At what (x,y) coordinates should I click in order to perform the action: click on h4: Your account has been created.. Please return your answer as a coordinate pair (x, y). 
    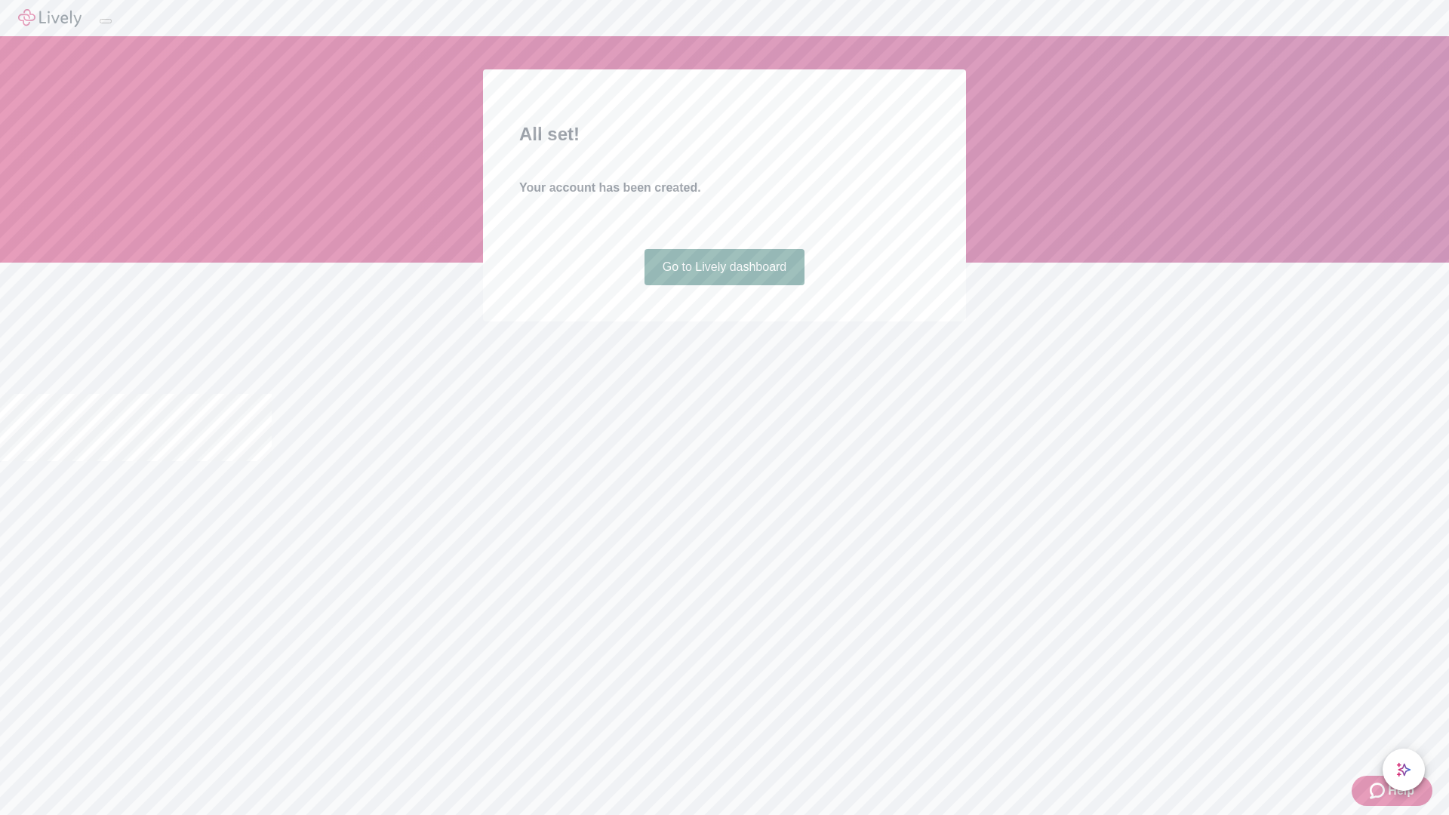
    Looking at the image, I should click on (724, 188).